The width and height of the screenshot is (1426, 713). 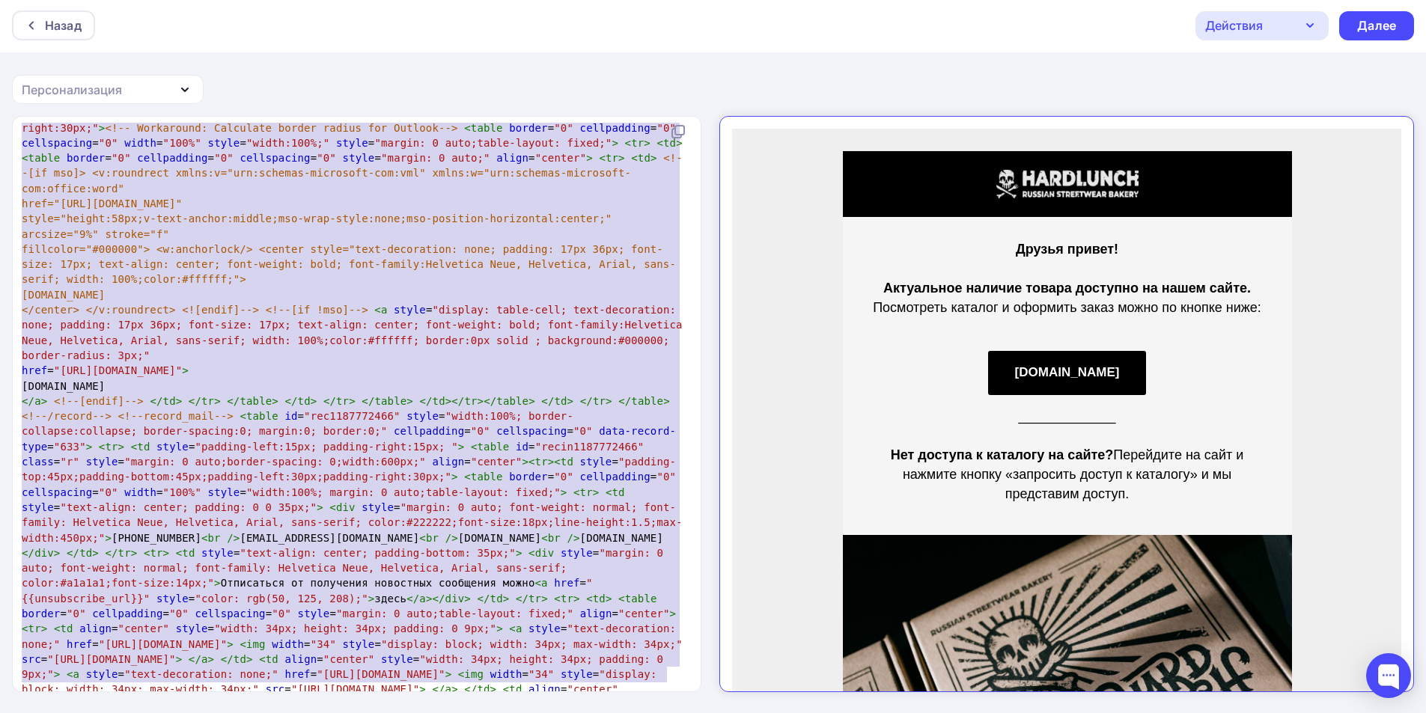 What do you see at coordinates (334, 120) in the screenshot?
I see `strong: Друзья привет!` at bounding box center [334, 120].